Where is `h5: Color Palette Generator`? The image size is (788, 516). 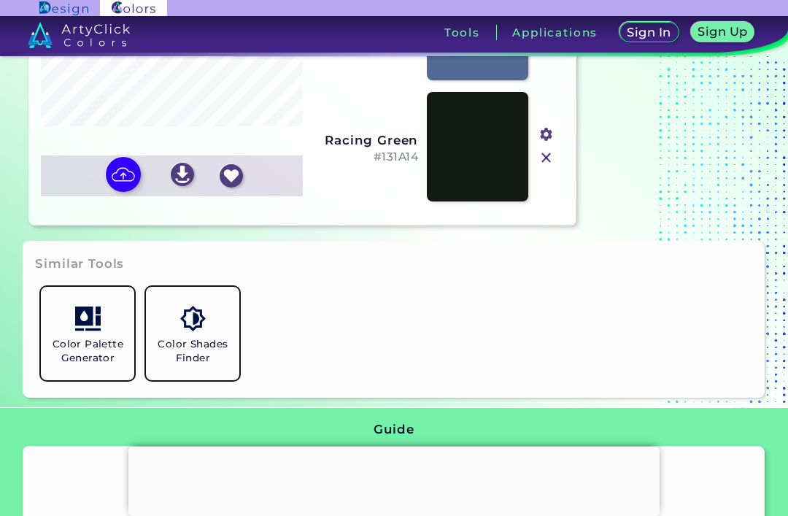
h5: Color Palette Generator is located at coordinates (88, 351).